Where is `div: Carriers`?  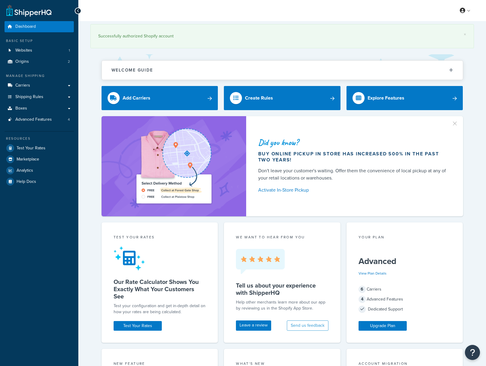
div: Carriers is located at coordinates (405, 289).